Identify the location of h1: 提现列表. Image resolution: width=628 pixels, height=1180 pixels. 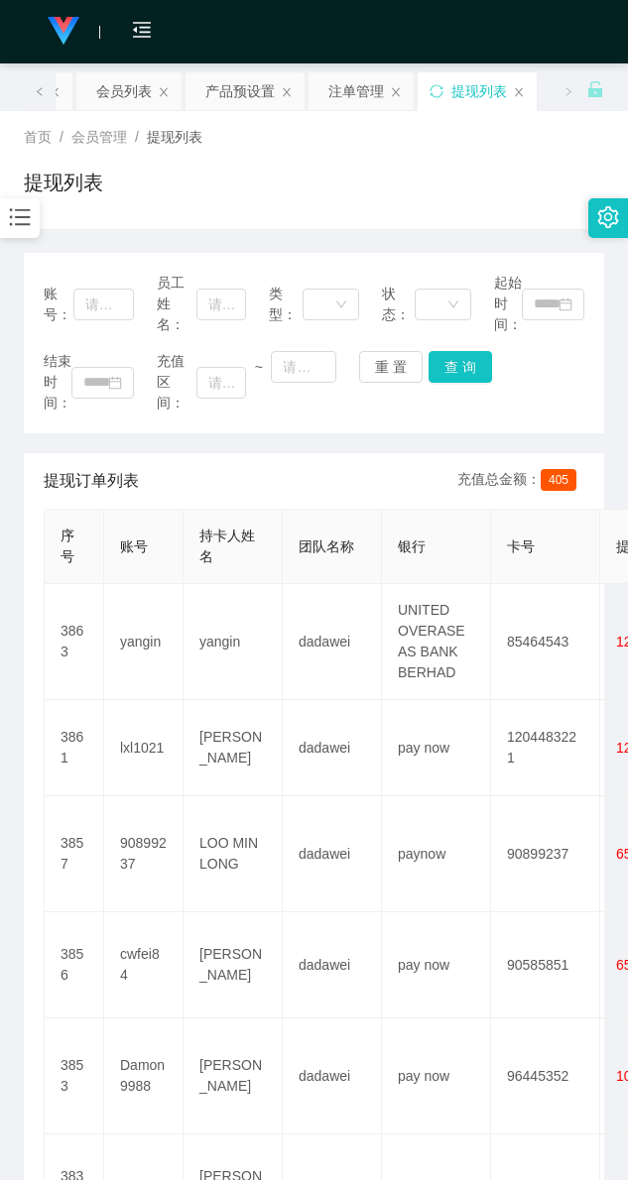
(63, 182).